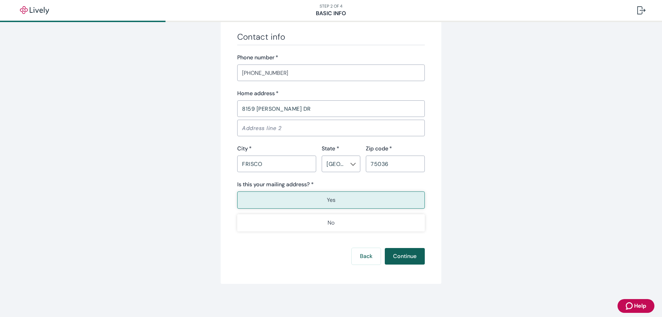  I want to click on label: Phone number, so click(258, 58).